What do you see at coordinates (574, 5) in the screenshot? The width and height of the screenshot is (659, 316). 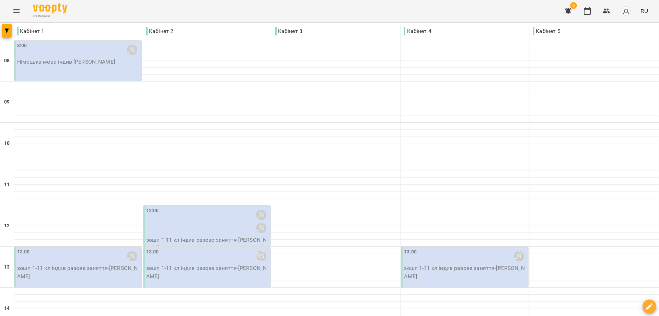 I see `span: 5` at bounding box center [574, 5].